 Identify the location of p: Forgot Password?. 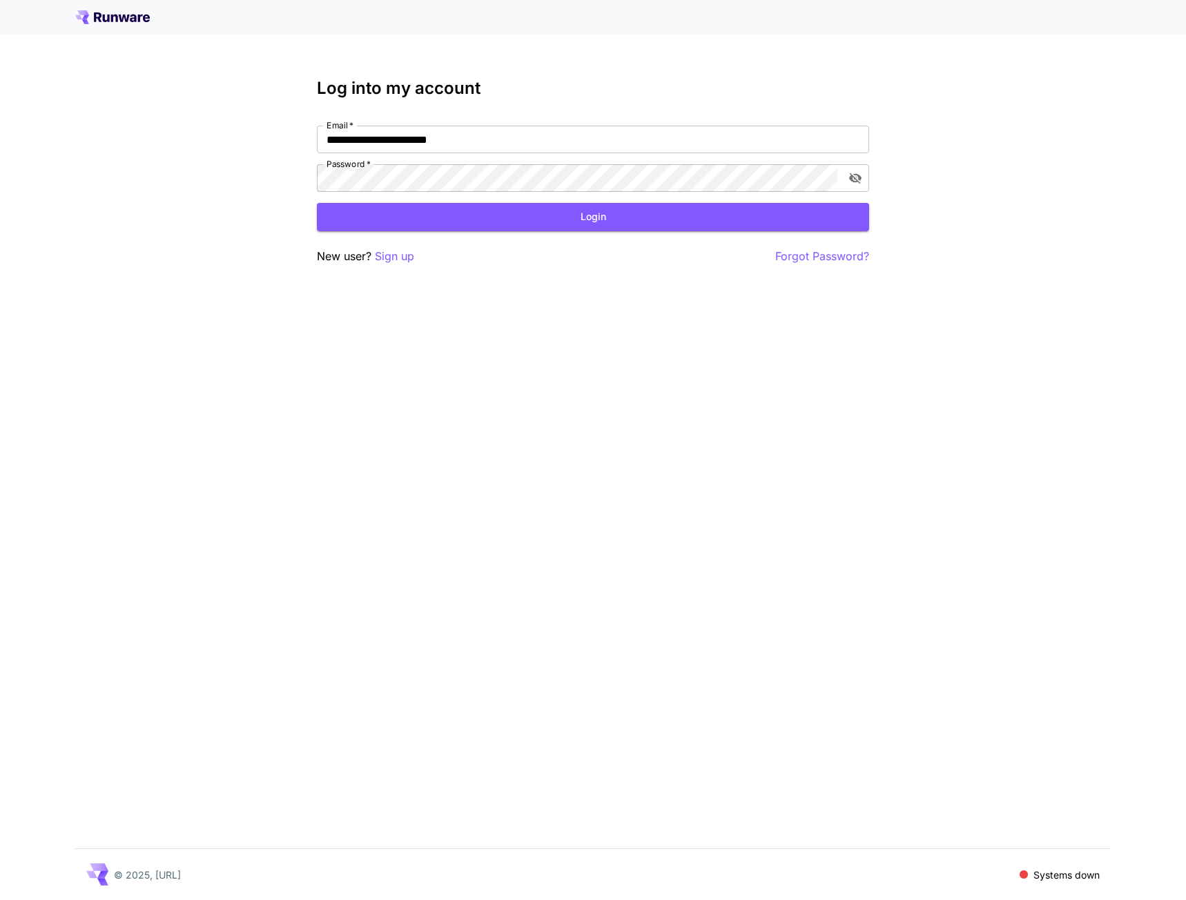
(822, 256).